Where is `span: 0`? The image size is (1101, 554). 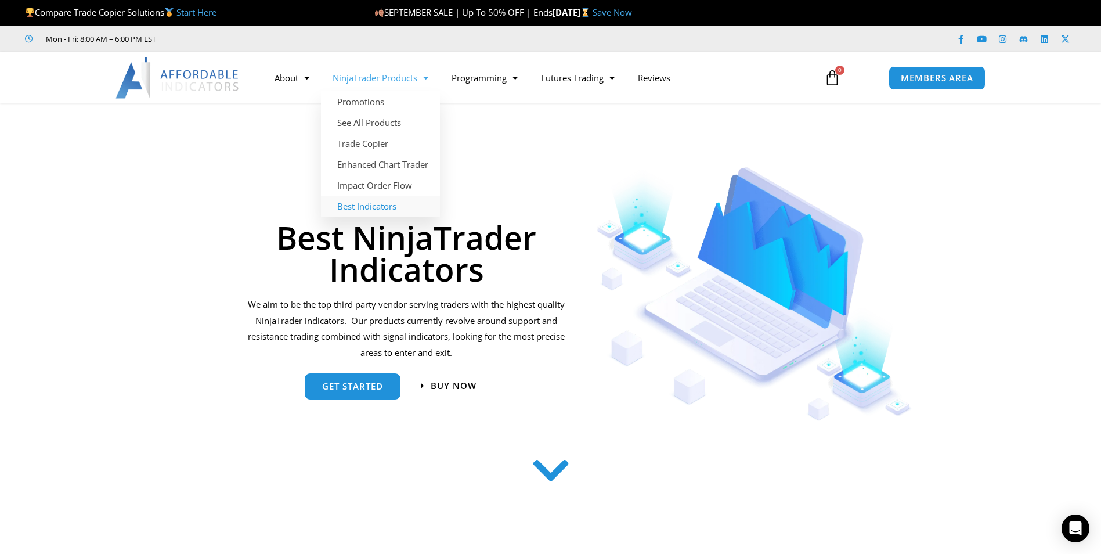 span: 0 is located at coordinates (840, 70).